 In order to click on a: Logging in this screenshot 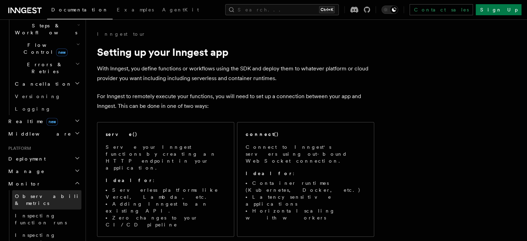, I will do `click(47, 109)`.